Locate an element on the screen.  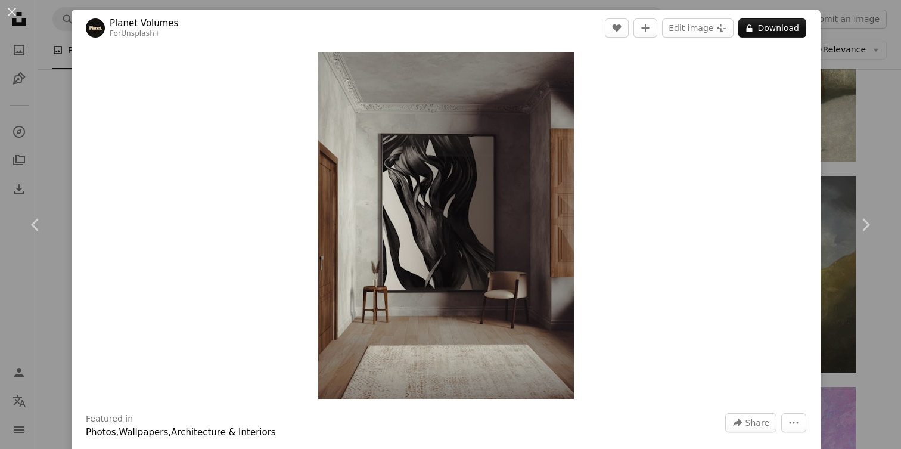
a: Unsplash+ is located at coordinates (141, 33).